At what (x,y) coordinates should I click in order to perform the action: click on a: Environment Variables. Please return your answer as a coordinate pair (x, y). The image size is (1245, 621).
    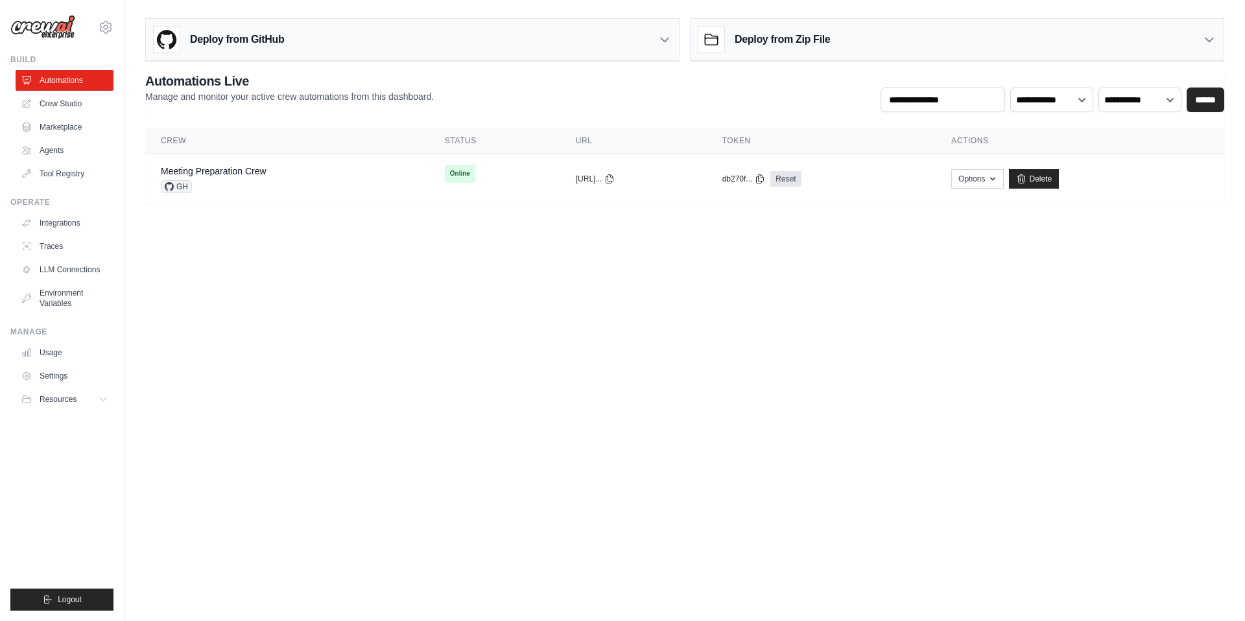
    Looking at the image, I should click on (64, 298).